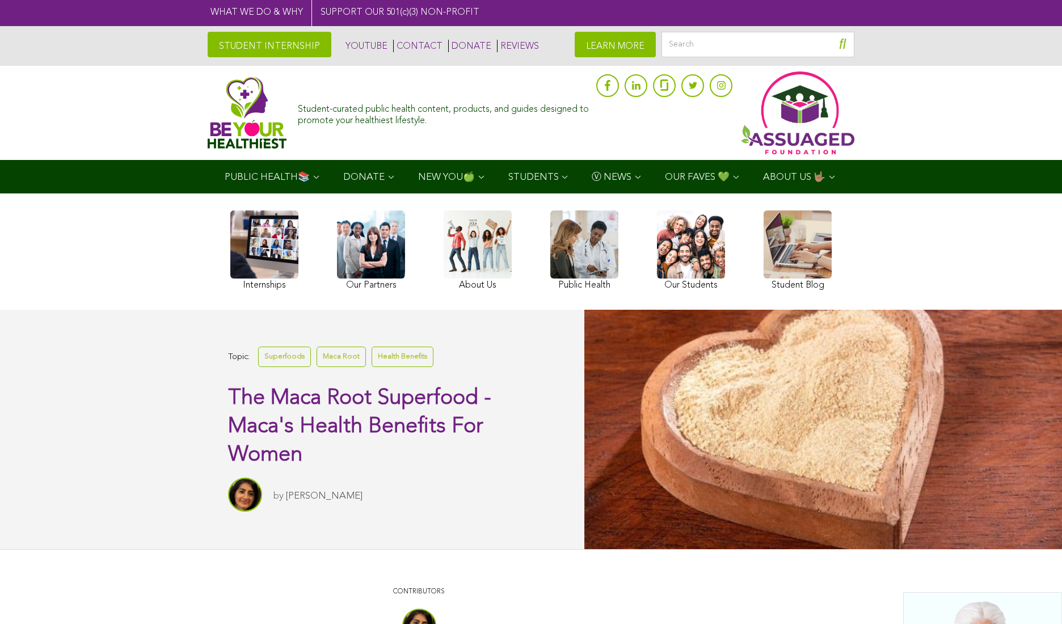  I want to click on a: CONTACT, so click(418, 46).